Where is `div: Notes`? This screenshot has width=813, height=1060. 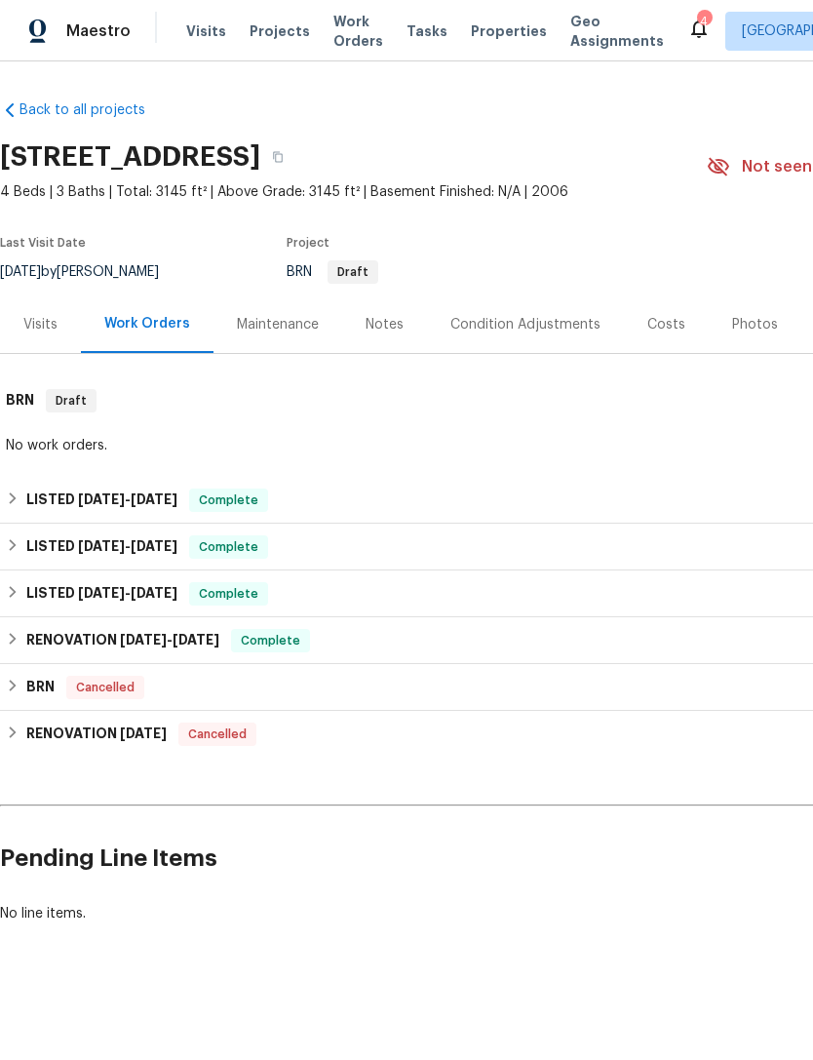 div: Notes is located at coordinates (384, 325).